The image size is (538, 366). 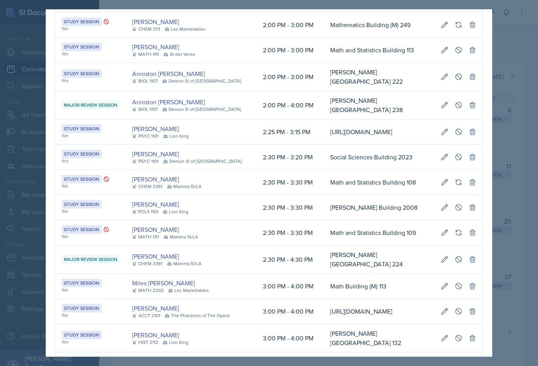 What do you see at coordinates (145, 342) in the screenshot?
I see `div: HIST 2112` at bounding box center [145, 342].